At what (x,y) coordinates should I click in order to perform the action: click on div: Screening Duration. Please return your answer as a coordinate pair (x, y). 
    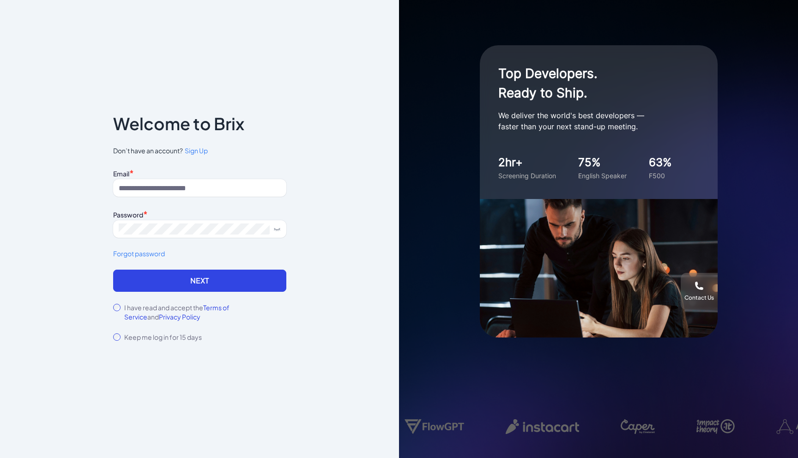
    Looking at the image, I should click on (527, 175).